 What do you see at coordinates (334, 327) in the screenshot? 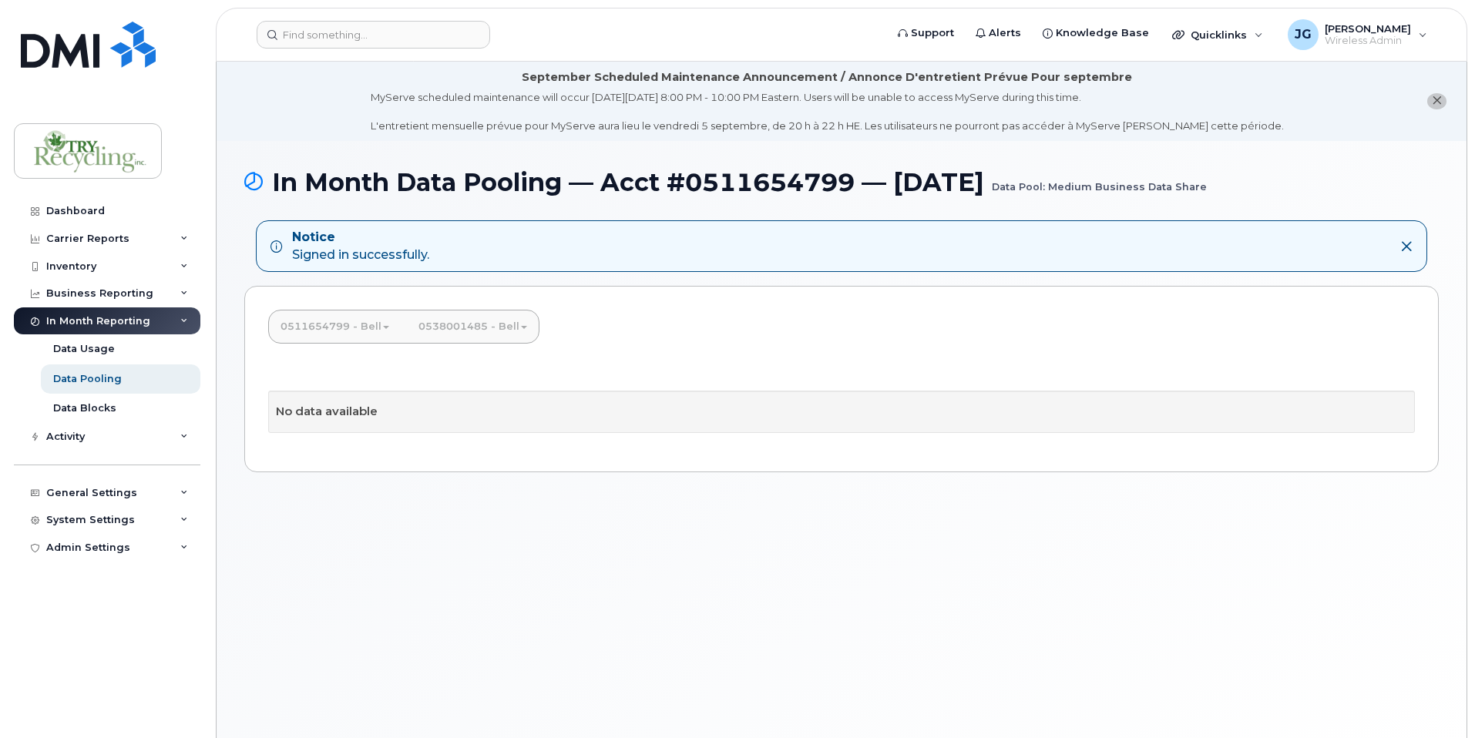
I see `a: 0511654799 - Bell` at bounding box center [334, 327].